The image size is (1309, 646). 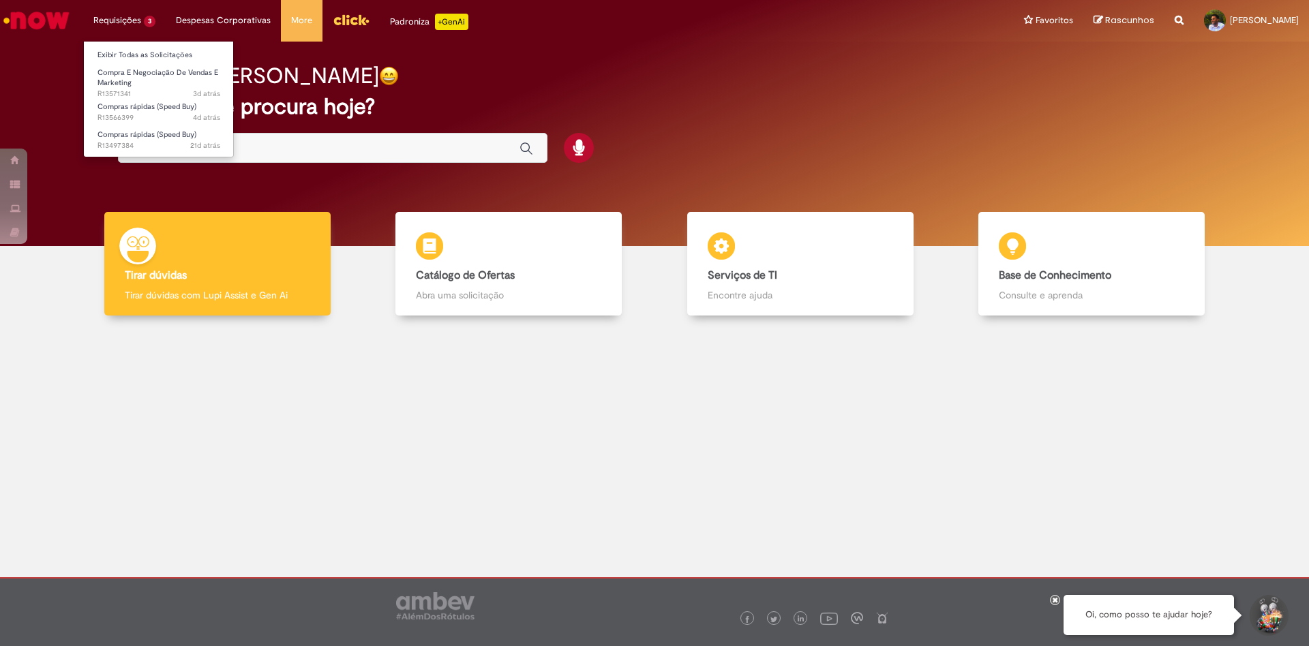 What do you see at coordinates (159, 80) in the screenshot?
I see `a: Aberto R13571341 : Compra E Negociação De Vendas E Marketing` at bounding box center [159, 80].